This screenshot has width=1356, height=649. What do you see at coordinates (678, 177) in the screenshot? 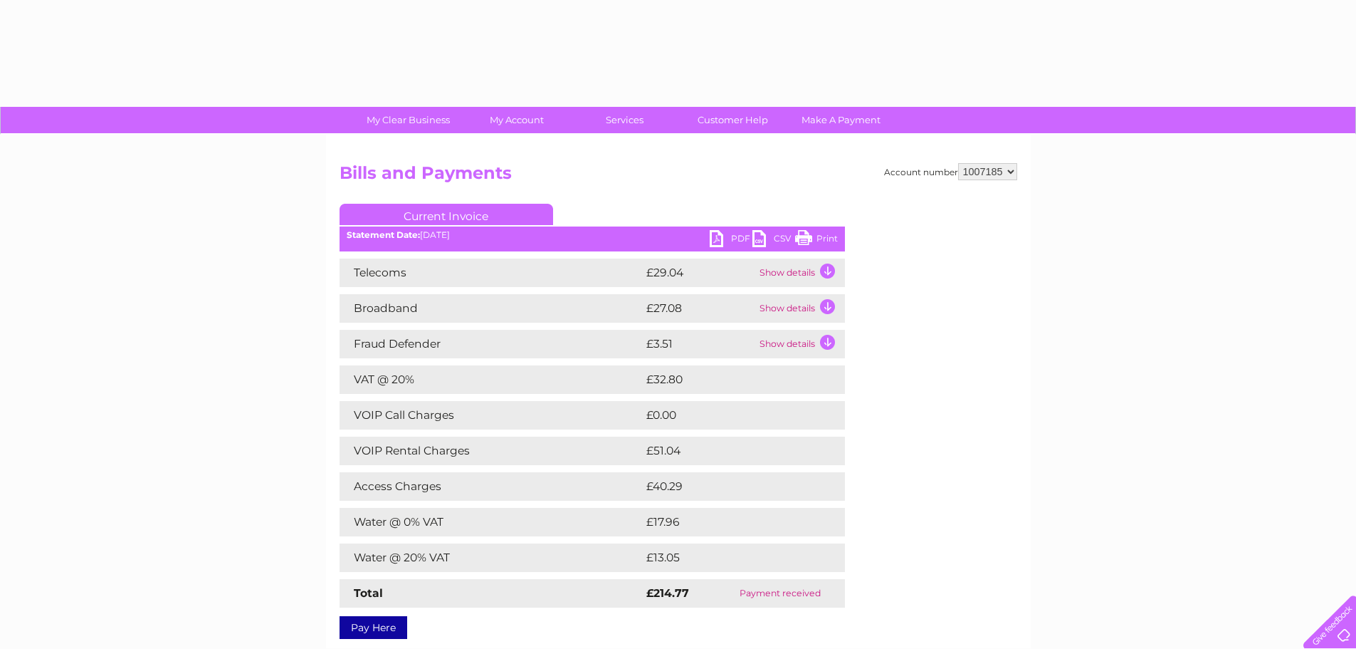
I see `h2: Bills and Payments` at bounding box center [678, 177].